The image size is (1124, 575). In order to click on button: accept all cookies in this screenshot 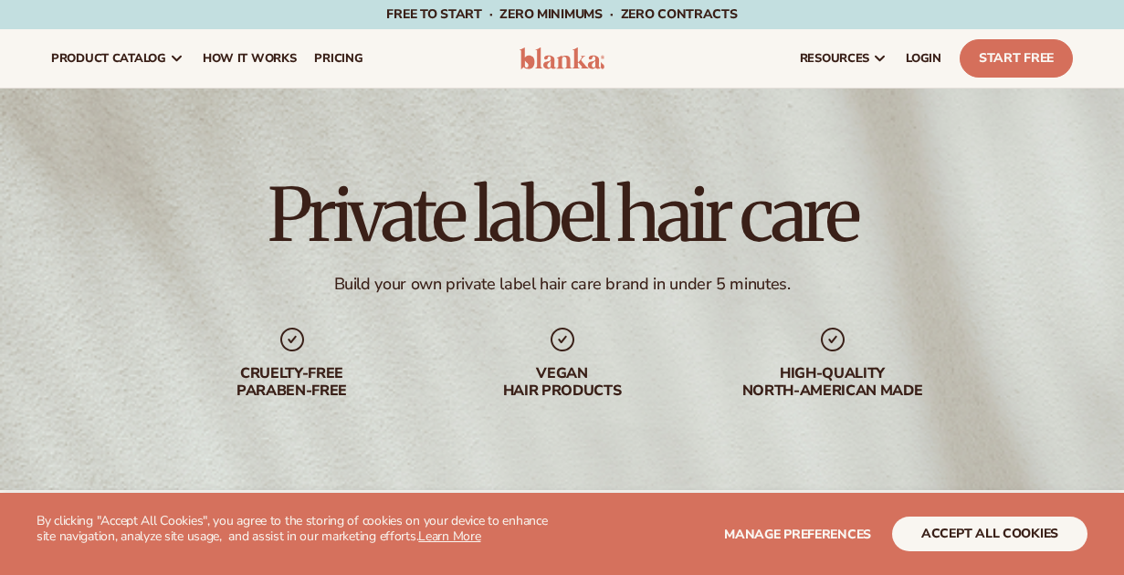, I will do `click(990, 534)`.